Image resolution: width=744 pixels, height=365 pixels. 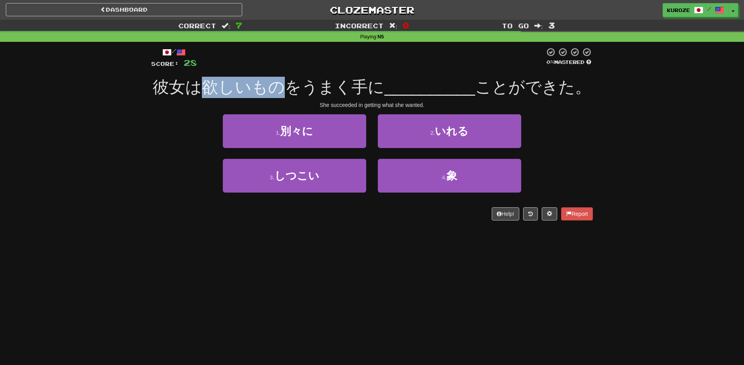 I want to click on small: 2 ., so click(x=433, y=133).